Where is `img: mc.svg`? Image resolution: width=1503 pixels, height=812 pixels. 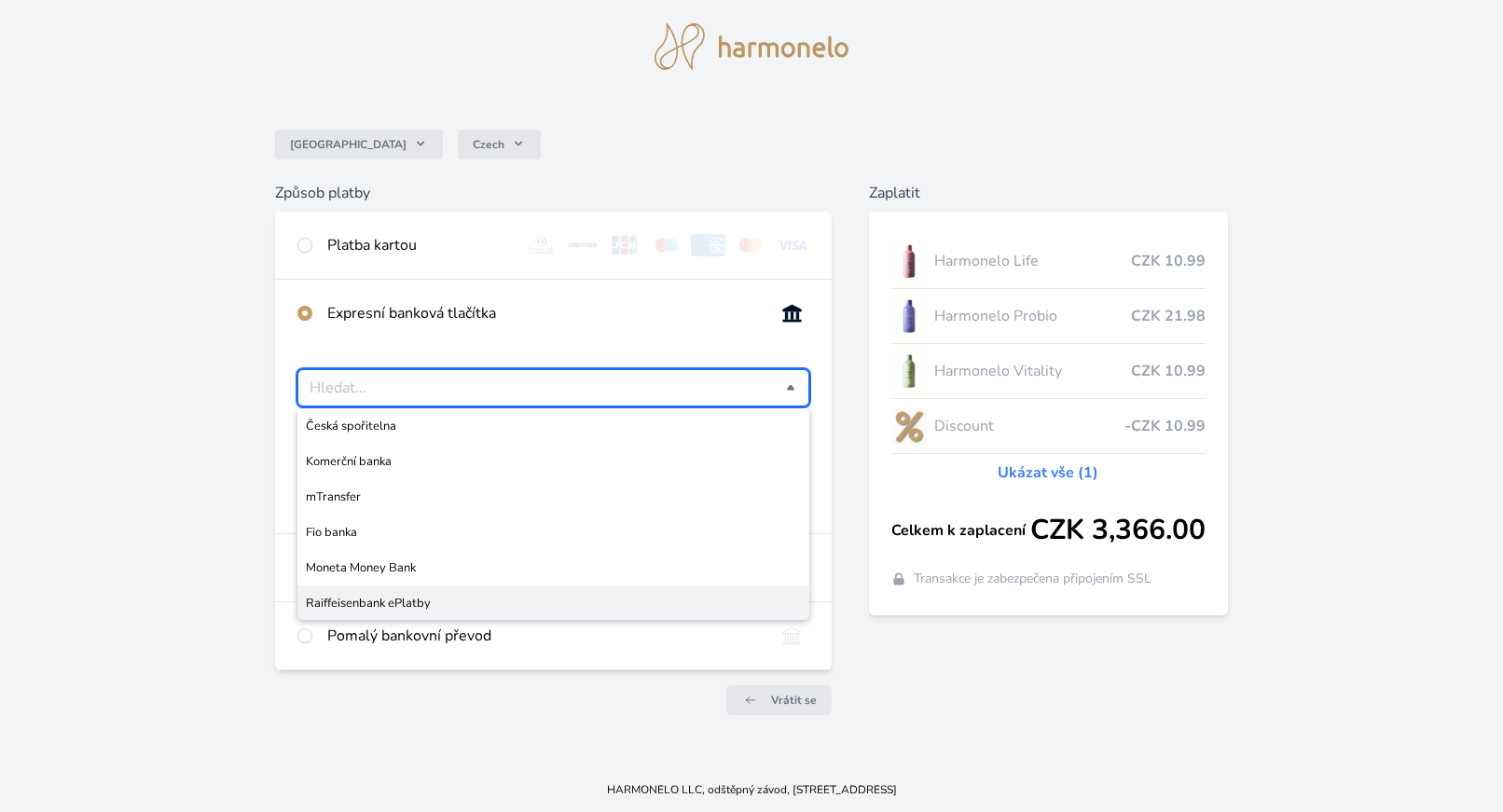
img: mc.svg is located at coordinates (750, 245).